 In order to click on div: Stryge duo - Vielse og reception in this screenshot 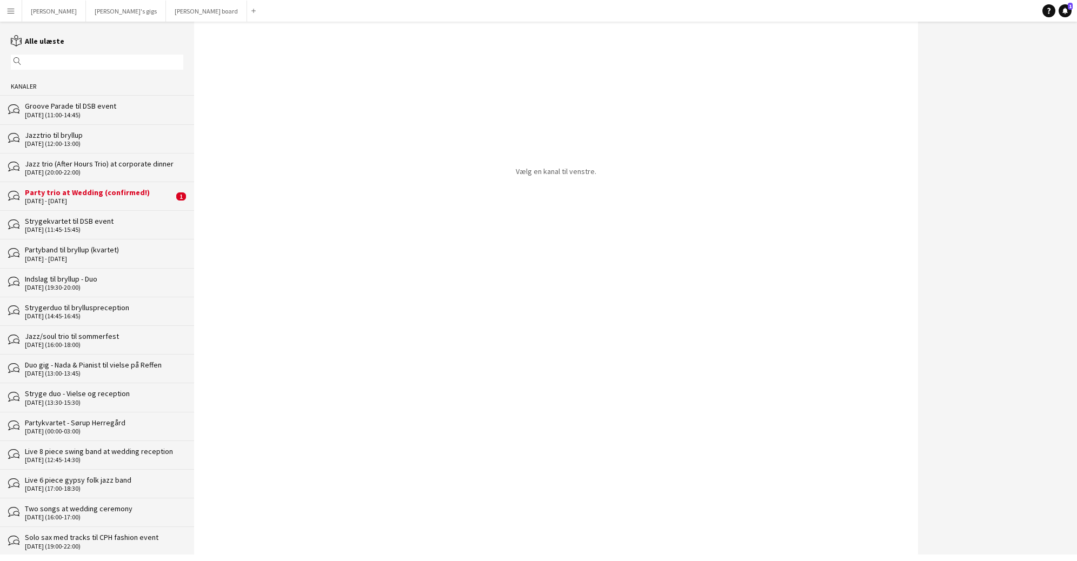, I will do `click(104, 394)`.